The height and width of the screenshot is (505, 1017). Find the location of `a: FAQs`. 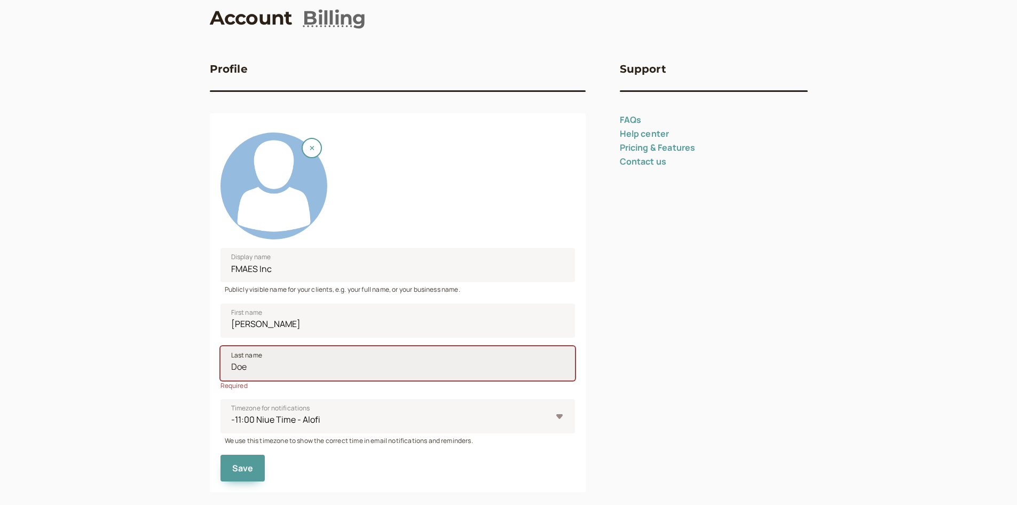

a: FAQs is located at coordinates (631, 120).